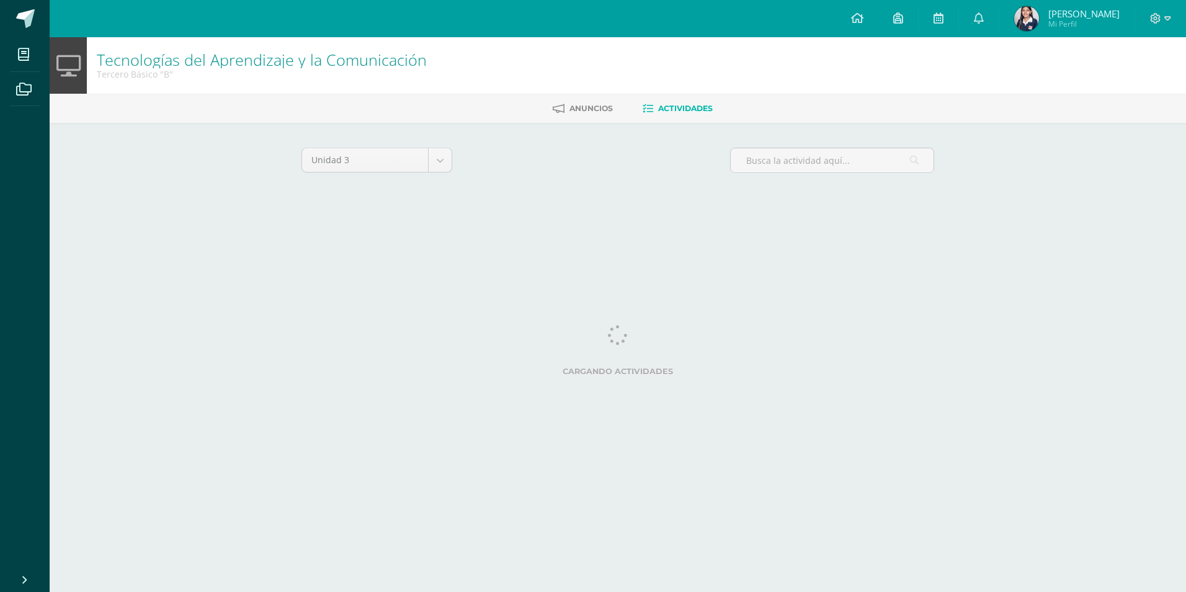  Describe the element at coordinates (1084, 24) in the screenshot. I see `span: Mi Perfil` at that location.